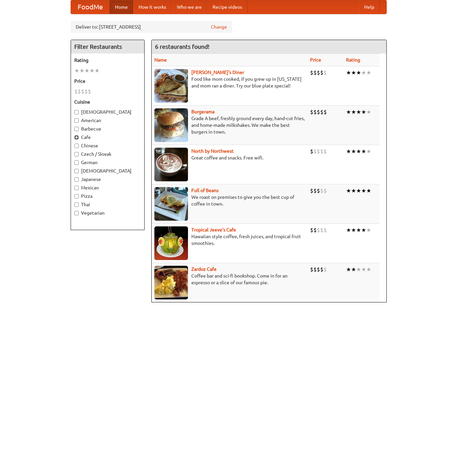 Image resolution: width=457 pixels, height=476 pixels. What do you see at coordinates (108, 47) in the screenshot?
I see `h4: Filter Restaurants` at bounding box center [108, 47].